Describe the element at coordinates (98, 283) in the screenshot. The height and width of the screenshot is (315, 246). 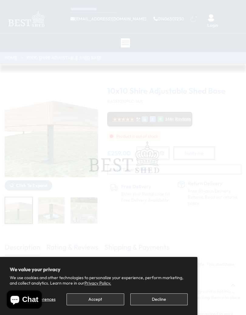
I see `a: Privacy Policy.` at that location.